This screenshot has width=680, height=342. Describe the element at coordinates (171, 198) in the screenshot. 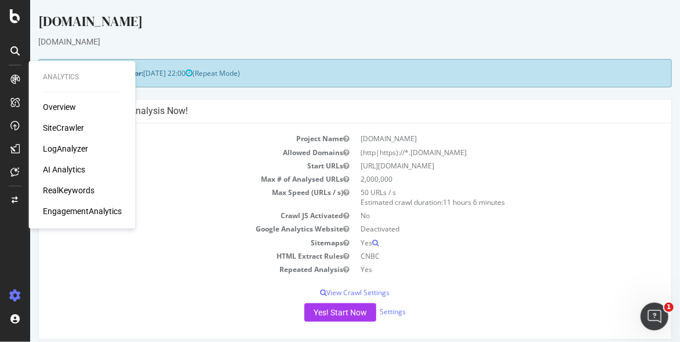

I see `td: Max Speed (URLs / s)` at that location.